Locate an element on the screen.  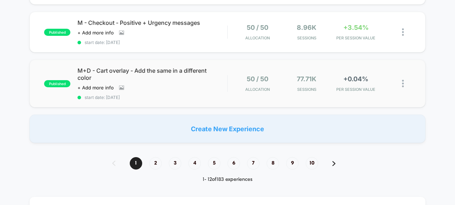
div: Create New Experience is located at coordinates (228, 129).